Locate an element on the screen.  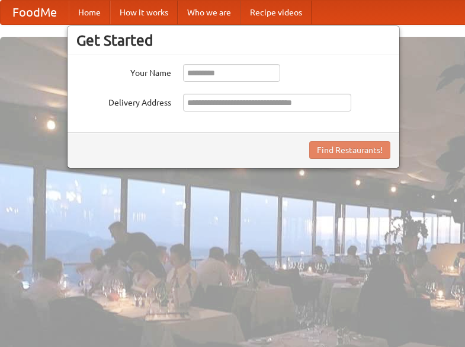
a: Recipe videos is located at coordinates (276, 12).